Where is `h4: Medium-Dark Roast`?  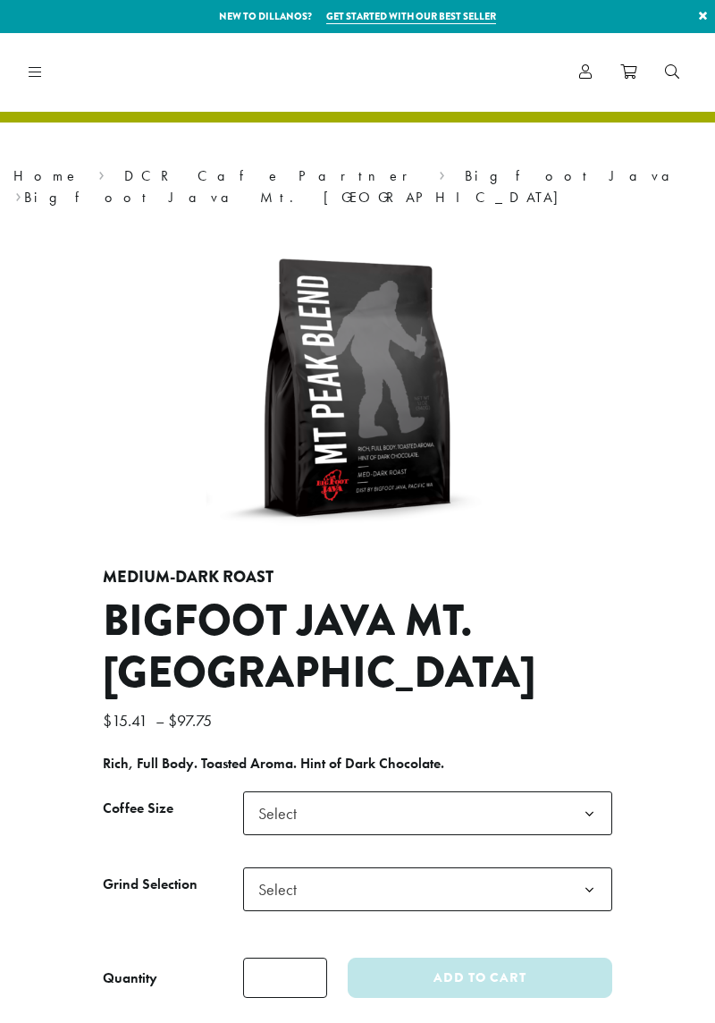 h4: Medium-Dark Roast is located at coordinates (358, 578).